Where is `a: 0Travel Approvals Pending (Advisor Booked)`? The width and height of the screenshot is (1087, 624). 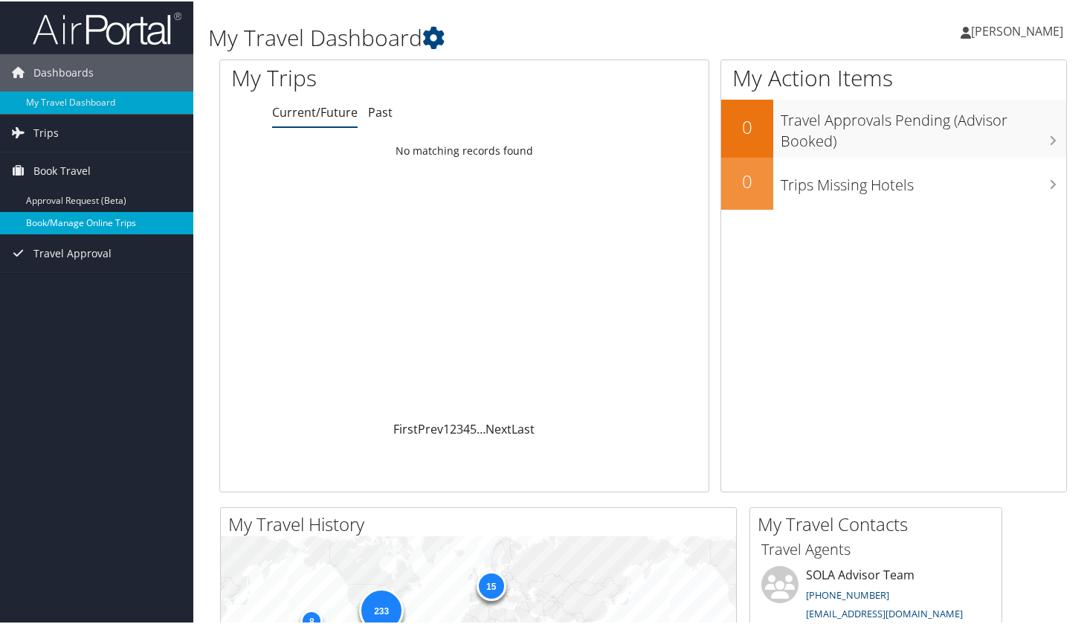
a: 0Travel Approvals Pending (Advisor Booked) is located at coordinates (894, 126).